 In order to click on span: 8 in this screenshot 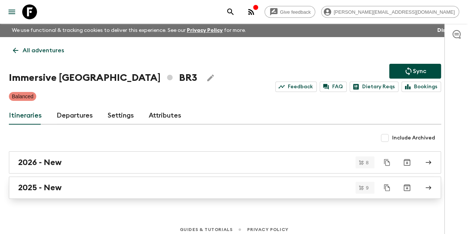, I will do `click(367, 162)`.